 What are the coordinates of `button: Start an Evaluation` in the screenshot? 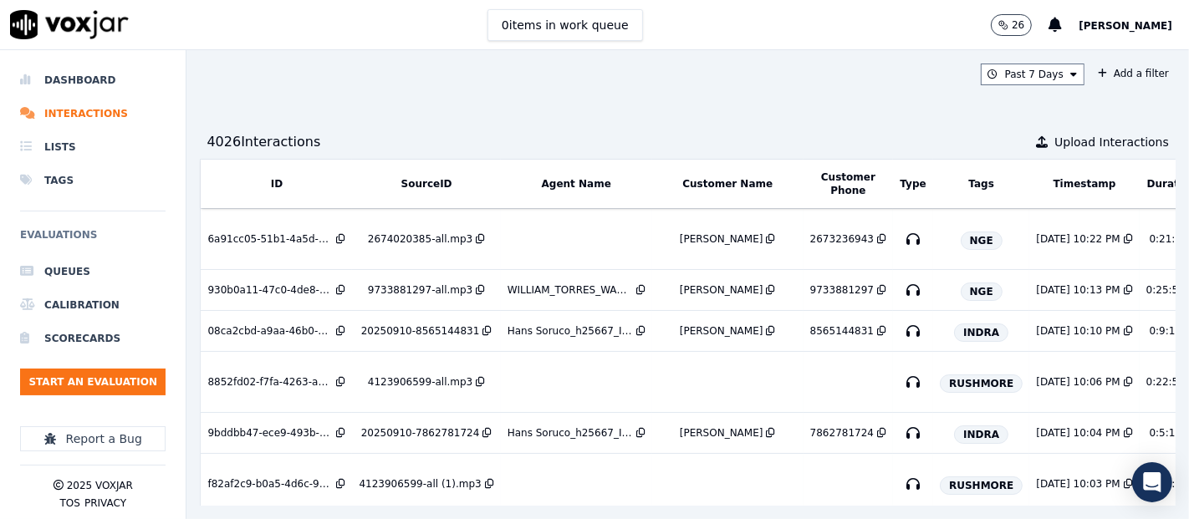 It's located at (93, 382).